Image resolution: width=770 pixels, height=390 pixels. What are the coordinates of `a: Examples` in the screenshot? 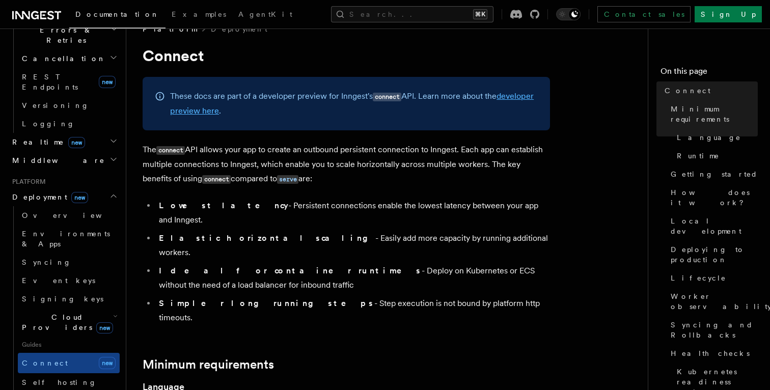 It's located at (199, 15).